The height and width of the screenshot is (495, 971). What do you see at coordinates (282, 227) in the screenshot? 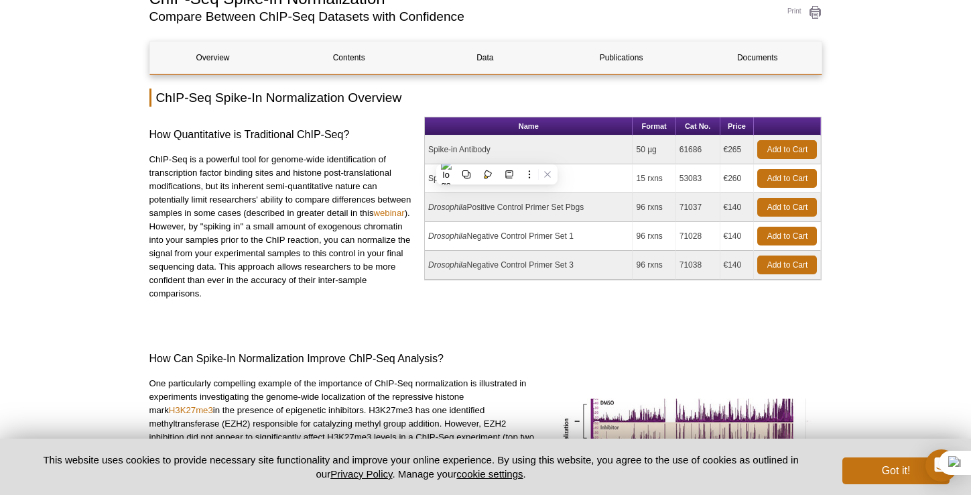
I see `p: ChIP-Seq is a powerful tool for genome-wide identification of transcription factor binding sites ...` at bounding box center [282, 227].